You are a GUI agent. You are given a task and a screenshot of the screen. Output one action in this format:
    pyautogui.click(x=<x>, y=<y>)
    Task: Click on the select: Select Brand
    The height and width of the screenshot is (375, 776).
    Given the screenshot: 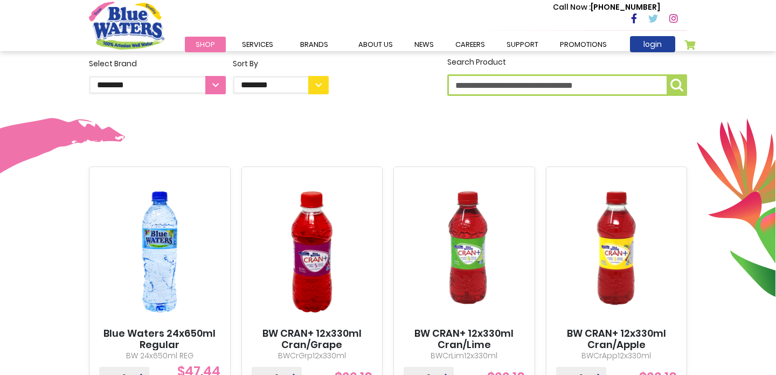 What is the action you would take?
    pyautogui.click(x=157, y=85)
    